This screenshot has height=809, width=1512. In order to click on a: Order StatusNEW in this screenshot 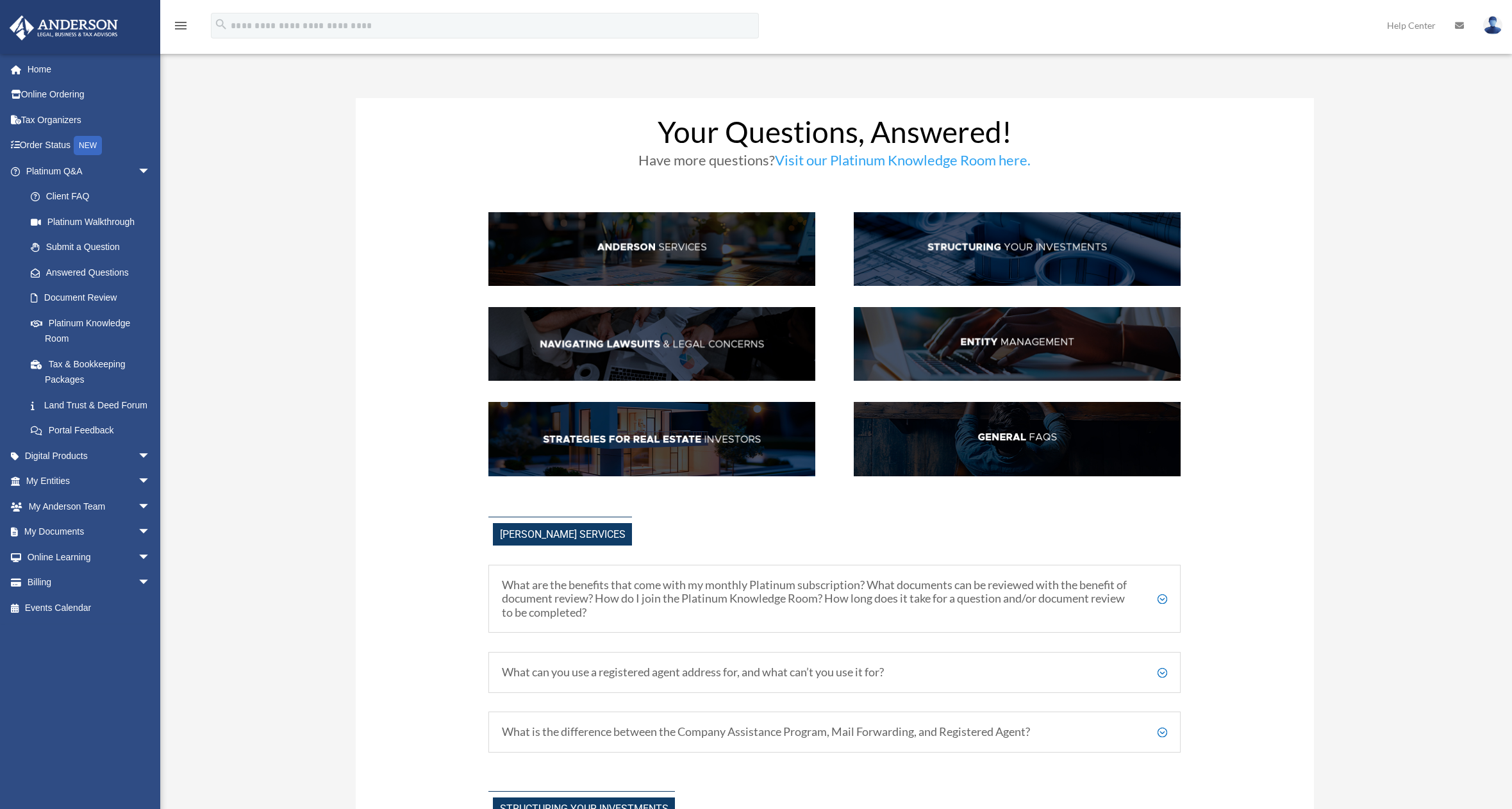, I will do `click(89, 146)`.